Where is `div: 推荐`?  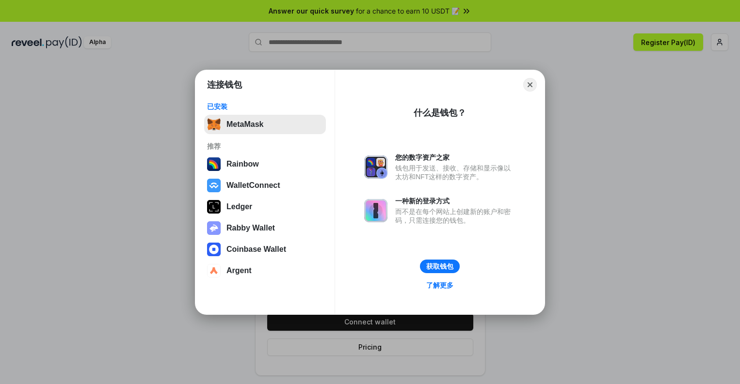 div: 推荐 is located at coordinates (265, 146).